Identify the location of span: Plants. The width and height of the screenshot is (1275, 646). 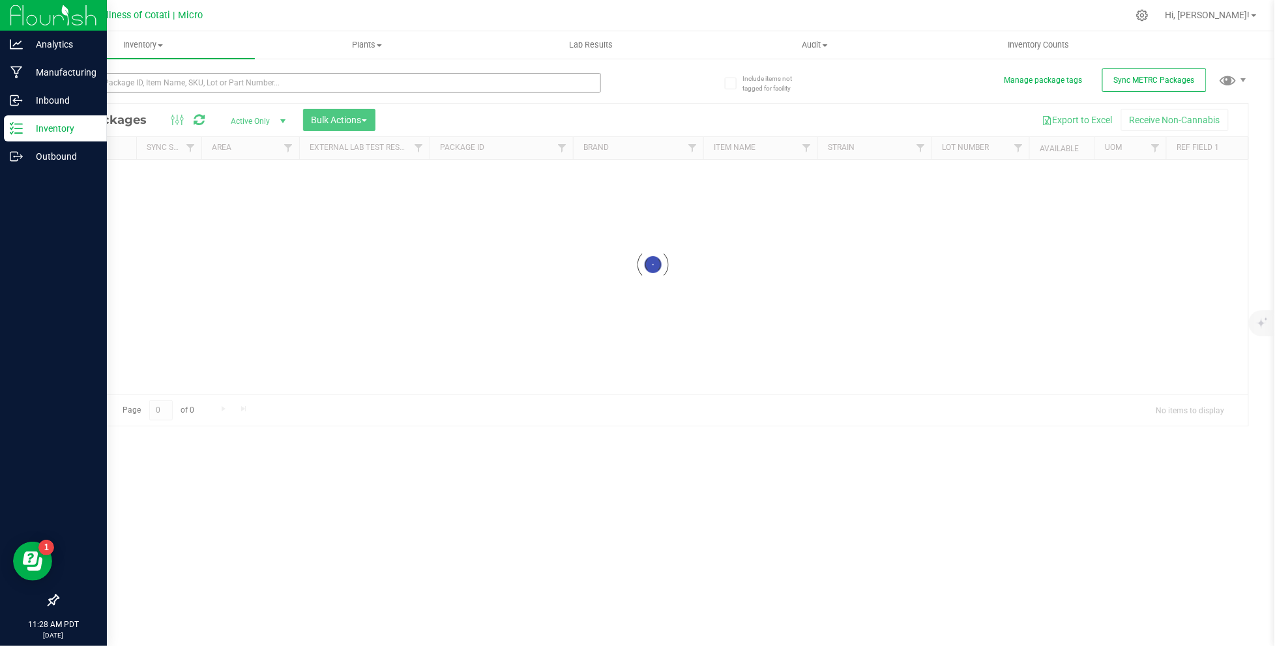
(366, 45).